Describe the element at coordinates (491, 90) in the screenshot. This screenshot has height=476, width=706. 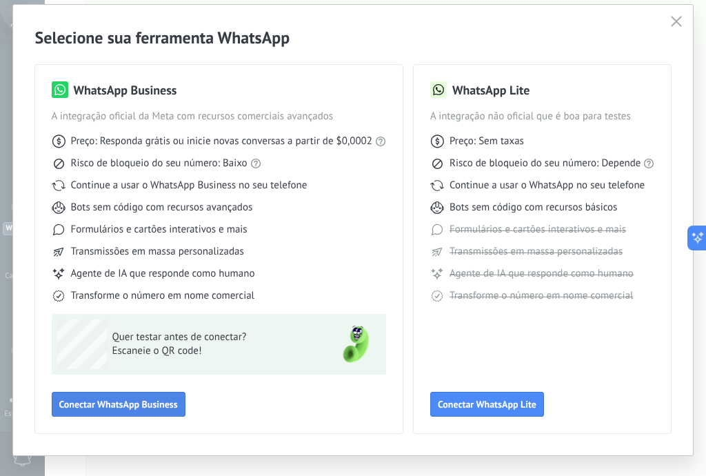
I see `h3: WhatsApp Lite` at that location.